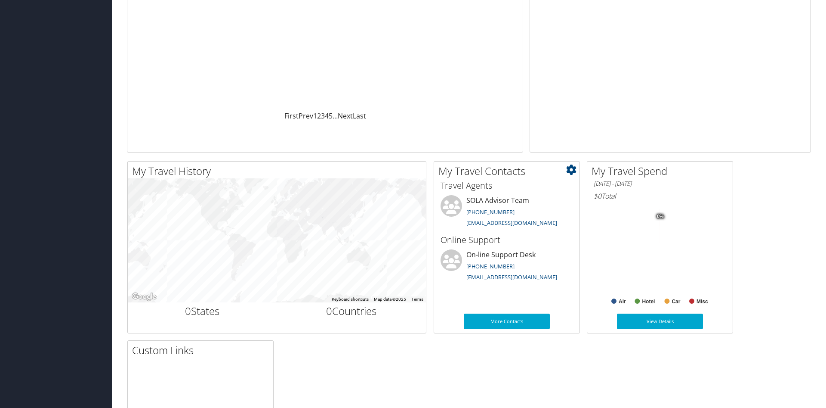 The height and width of the screenshot is (408, 826). Describe the element at coordinates (327, 116) in the screenshot. I see `a: 4` at that location.